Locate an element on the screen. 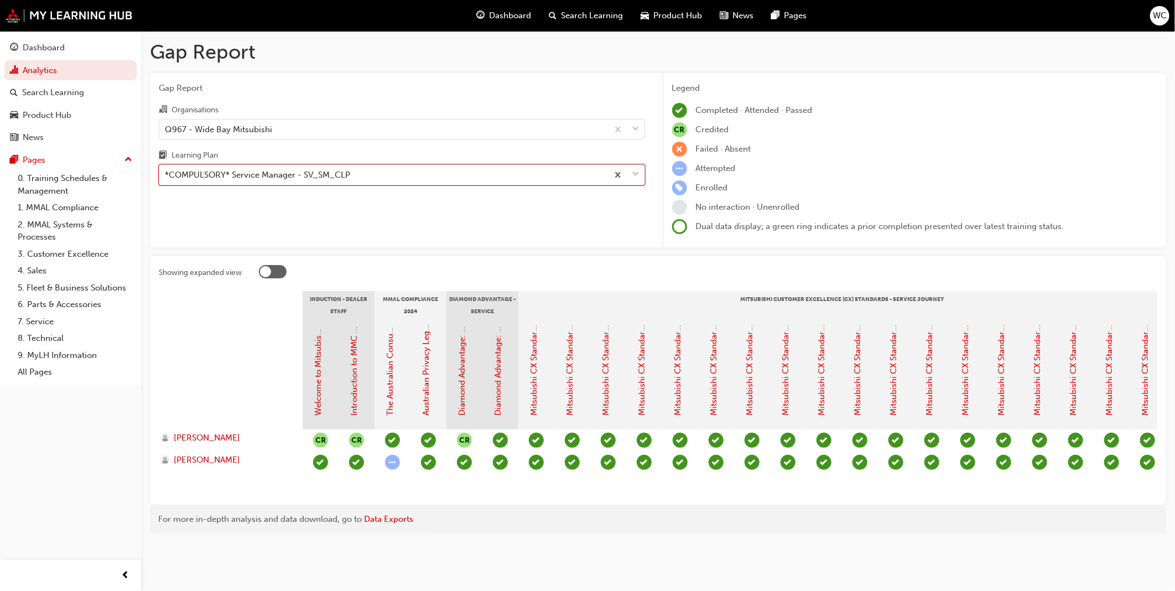 This screenshot has width=1175, height=591. a: 4. Sales is located at coordinates (75, 271).